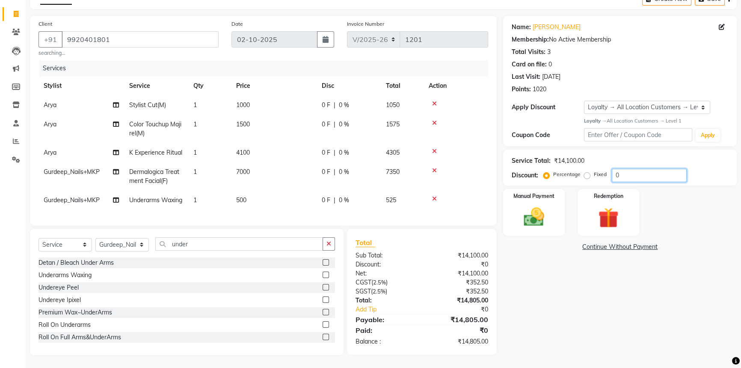 This screenshot has height=368, width=741. Describe the element at coordinates (365, 24) in the screenshot. I see `label: Invoice Number` at that location.